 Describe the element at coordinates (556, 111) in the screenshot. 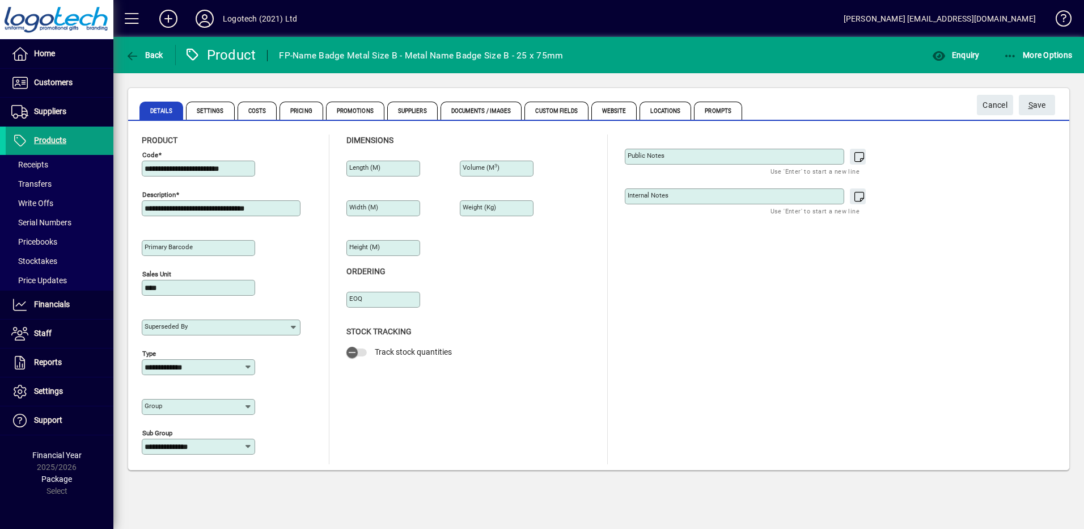

I see `span: Custom Fields` at that location.